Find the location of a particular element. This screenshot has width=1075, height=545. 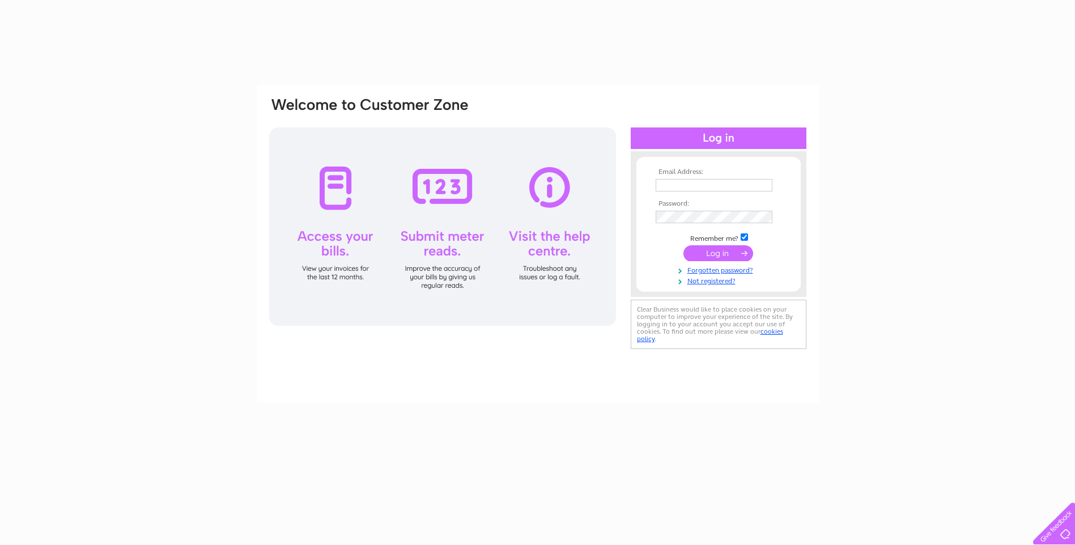

a: cookies policy is located at coordinates (710, 335).